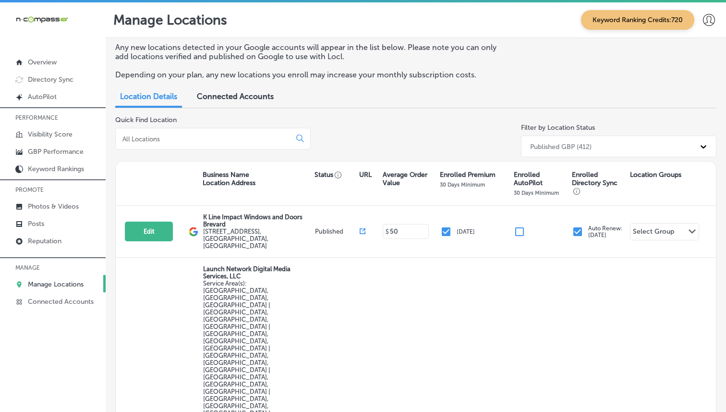  What do you see at coordinates (56, 169) in the screenshot?
I see `p: Keyword Rankings` at bounding box center [56, 169].